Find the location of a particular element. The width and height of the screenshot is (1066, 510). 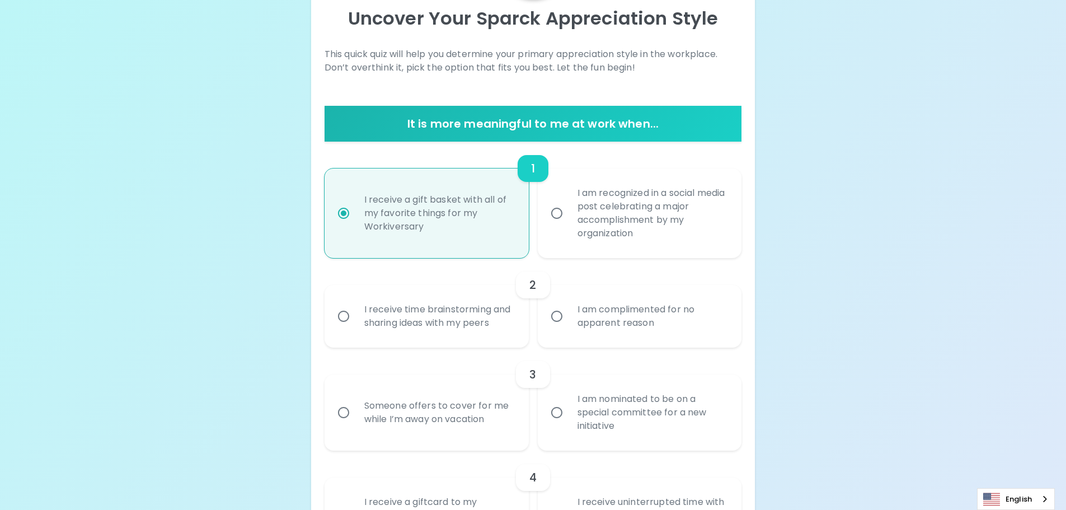

a: English is located at coordinates (1016, 499).